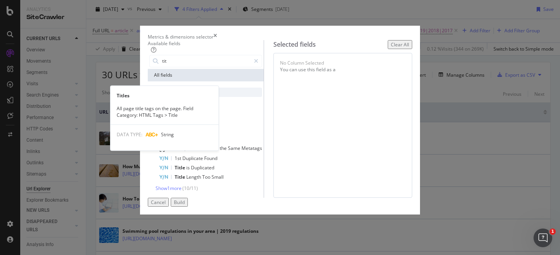 The width and height of the screenshot is (560, 255). I want to click on span: Small, so click(217, 177).